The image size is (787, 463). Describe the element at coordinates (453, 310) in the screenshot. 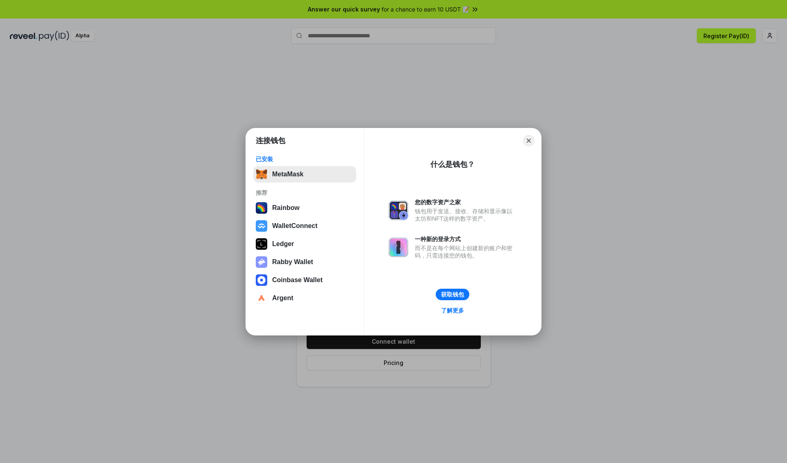

I see `div: 了解更多` at that location.